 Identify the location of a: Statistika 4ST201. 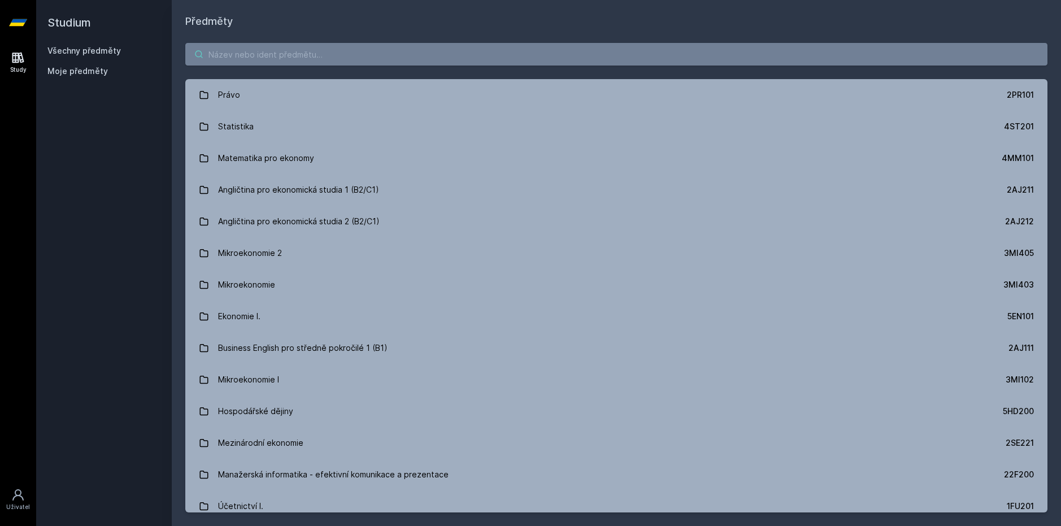
(616, 127).